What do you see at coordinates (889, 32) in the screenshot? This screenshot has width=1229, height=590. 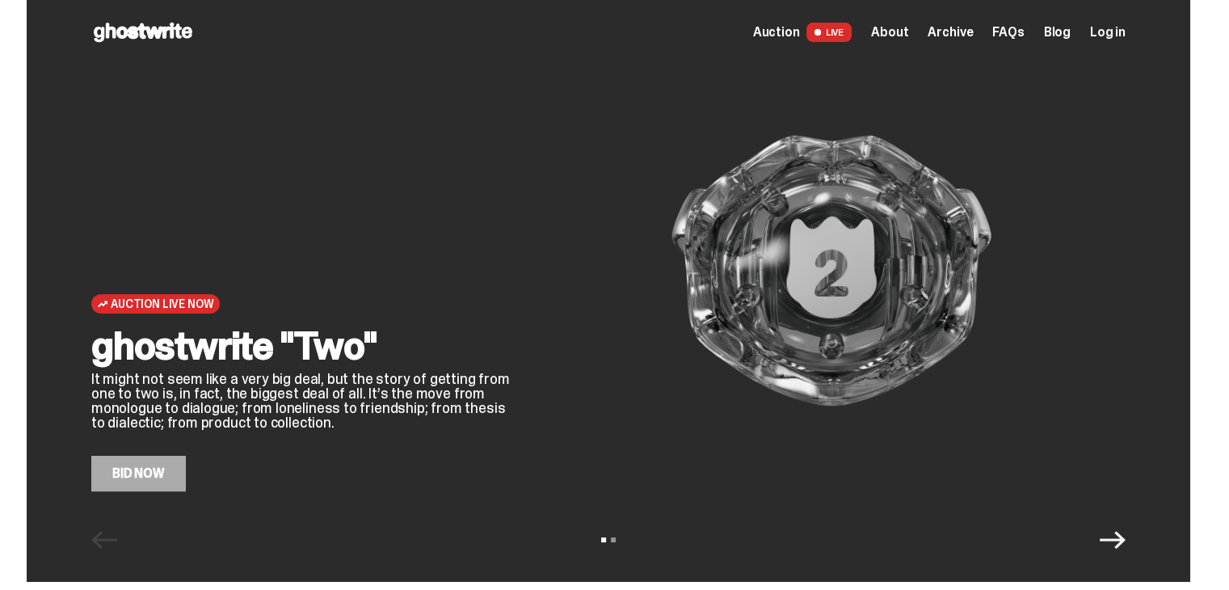 I see `span: About` at bounding box center [889, 32].